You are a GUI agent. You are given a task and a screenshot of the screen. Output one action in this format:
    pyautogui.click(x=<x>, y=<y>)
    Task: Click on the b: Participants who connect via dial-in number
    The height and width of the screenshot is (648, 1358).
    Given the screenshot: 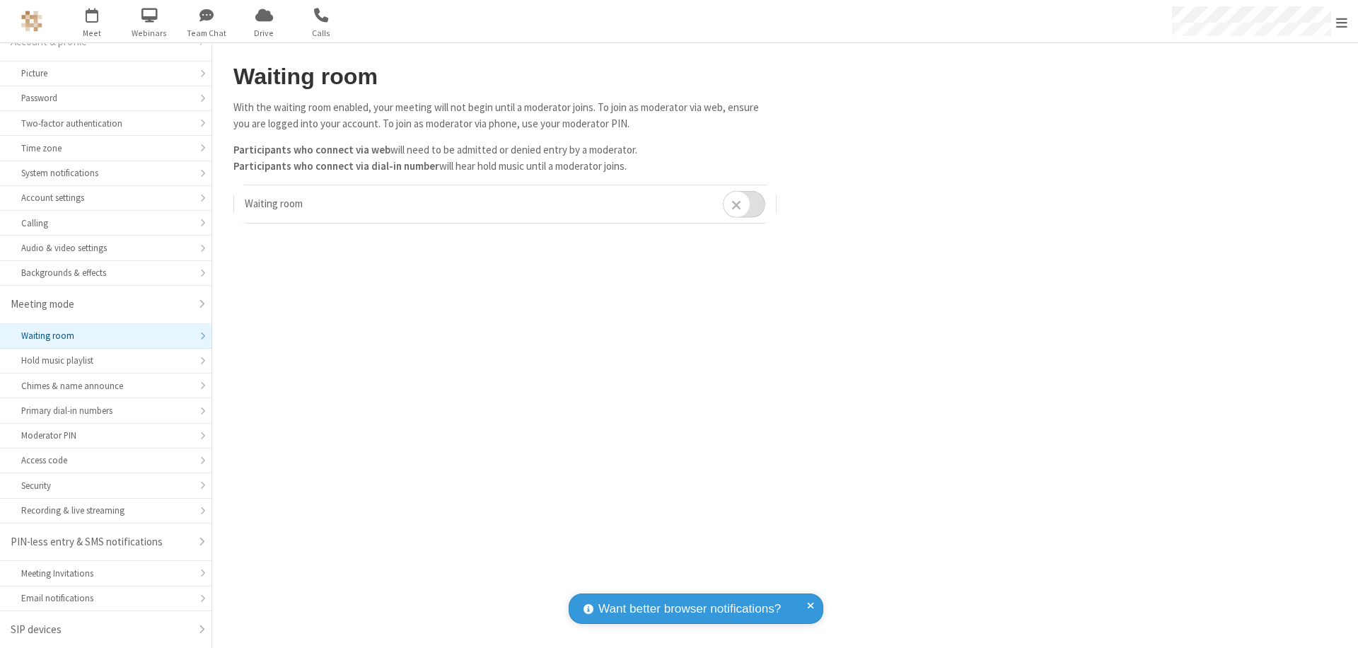 What is the action you would take?
    pyautogui.click(x=336, y=166)
    